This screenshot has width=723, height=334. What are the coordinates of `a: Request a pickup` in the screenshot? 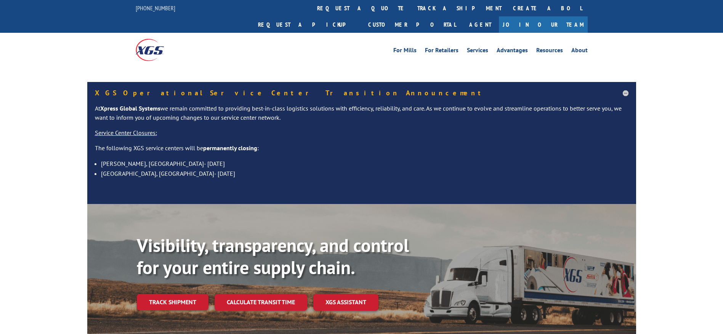 It's located at (307, 24).